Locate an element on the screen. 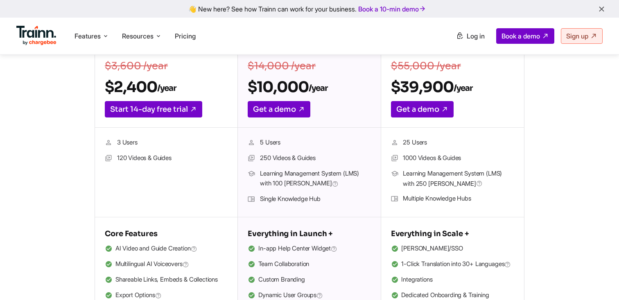 The image size is (619, 300). h2: $2,400 is located at coordinates (166, 87).